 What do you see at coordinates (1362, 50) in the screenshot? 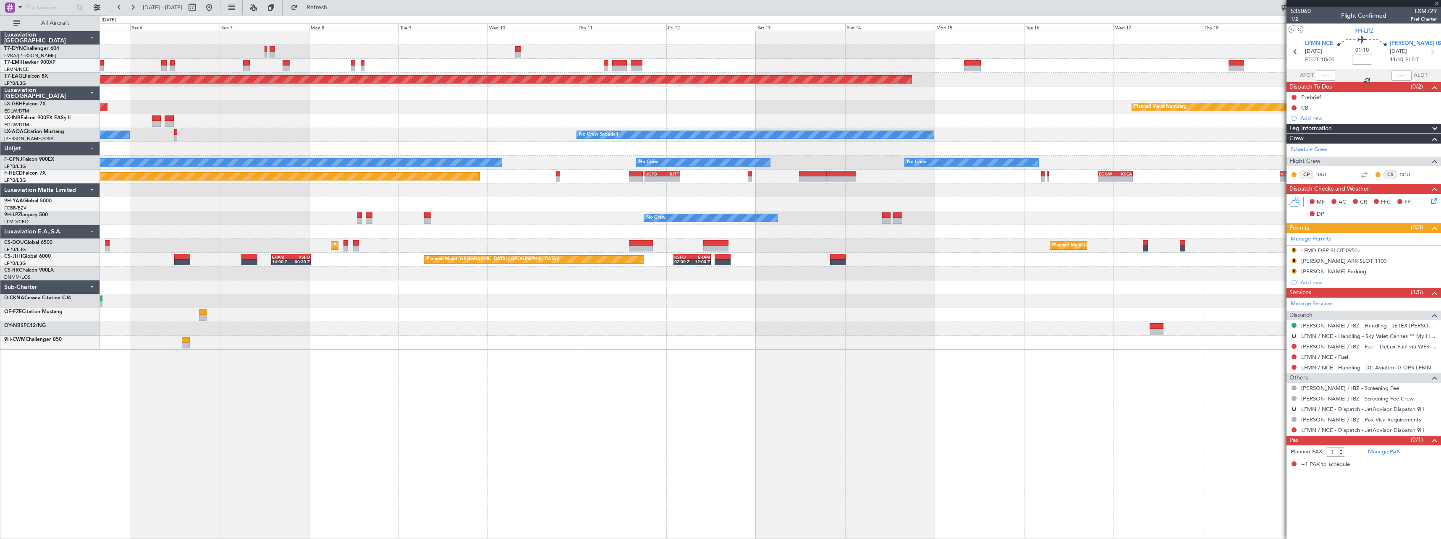
I see `span: 01:10` at bounding box center [1362, 50].